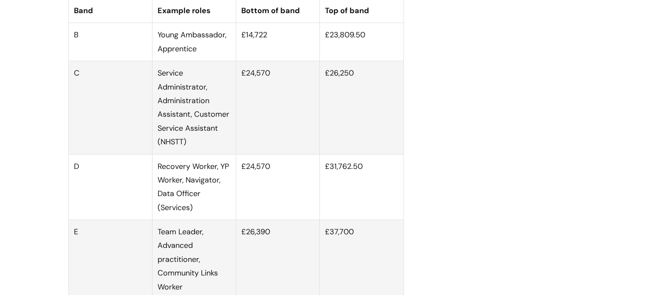  I want to click on td: C, so click(110, 107).